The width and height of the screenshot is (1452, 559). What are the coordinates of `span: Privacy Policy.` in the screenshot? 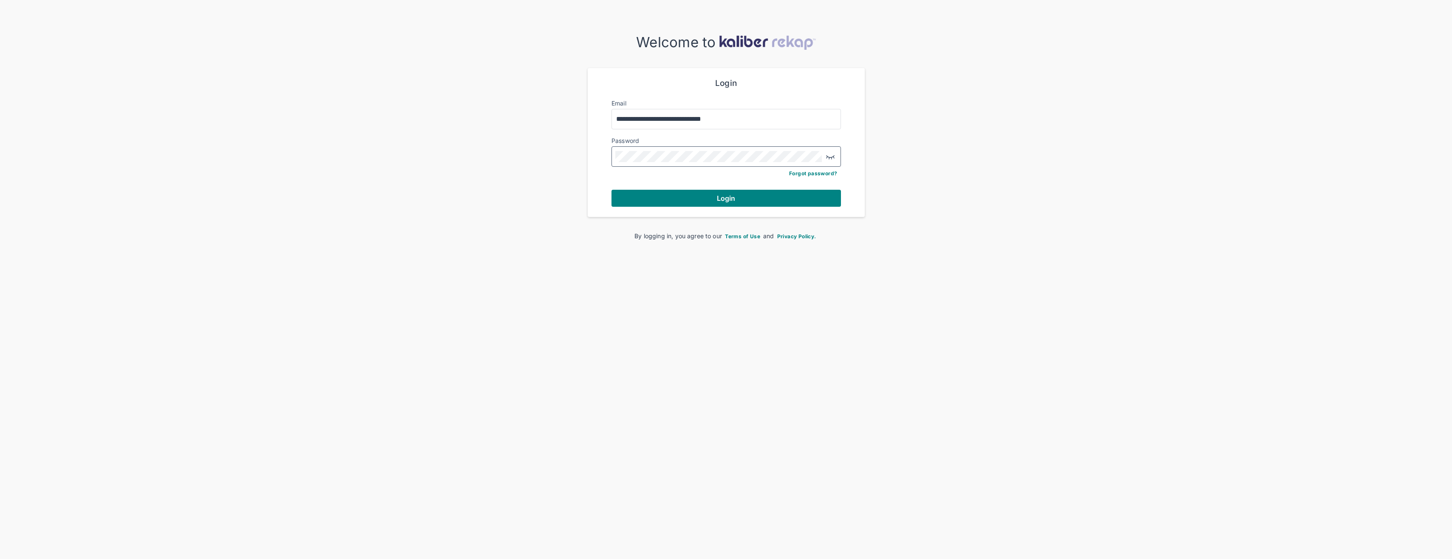 It's located at (797, 236).